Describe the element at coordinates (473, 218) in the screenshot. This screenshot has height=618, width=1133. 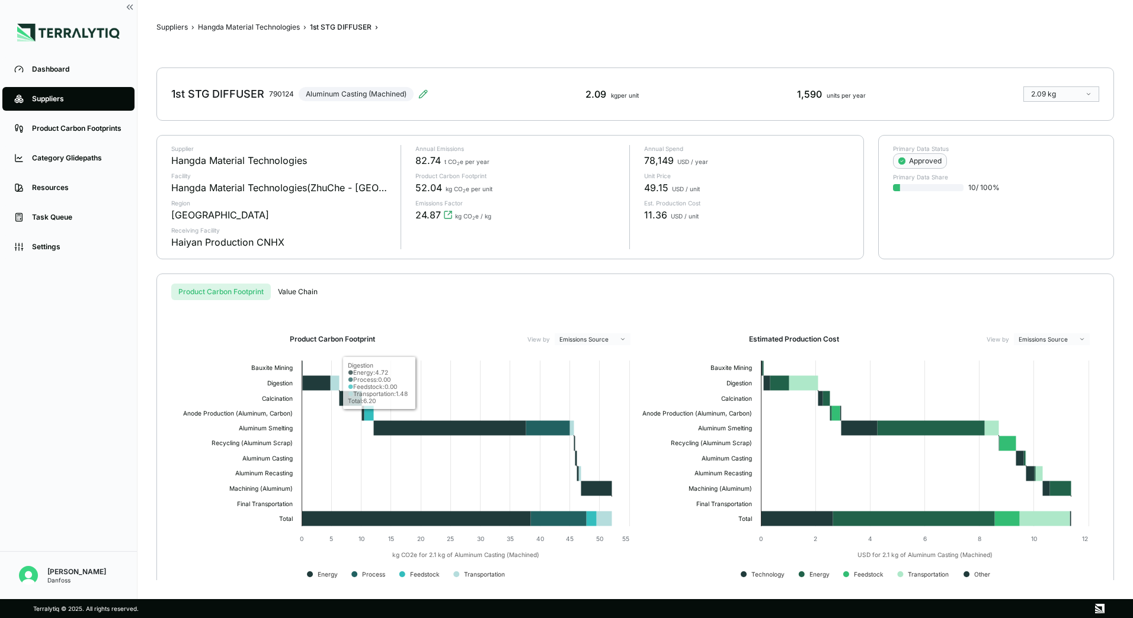
I see `sub: 2` at that location.